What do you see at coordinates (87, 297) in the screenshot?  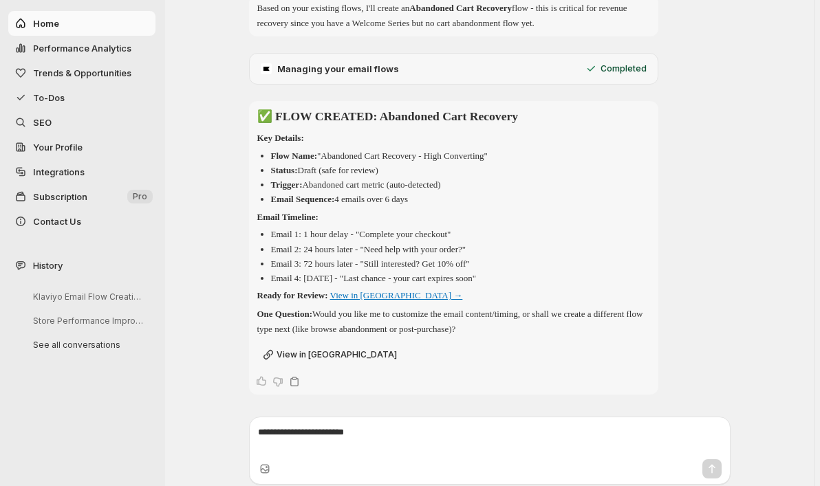 I see `button: Klaviyo Email Flow Creation Guide` at bounding box center [87, 297].